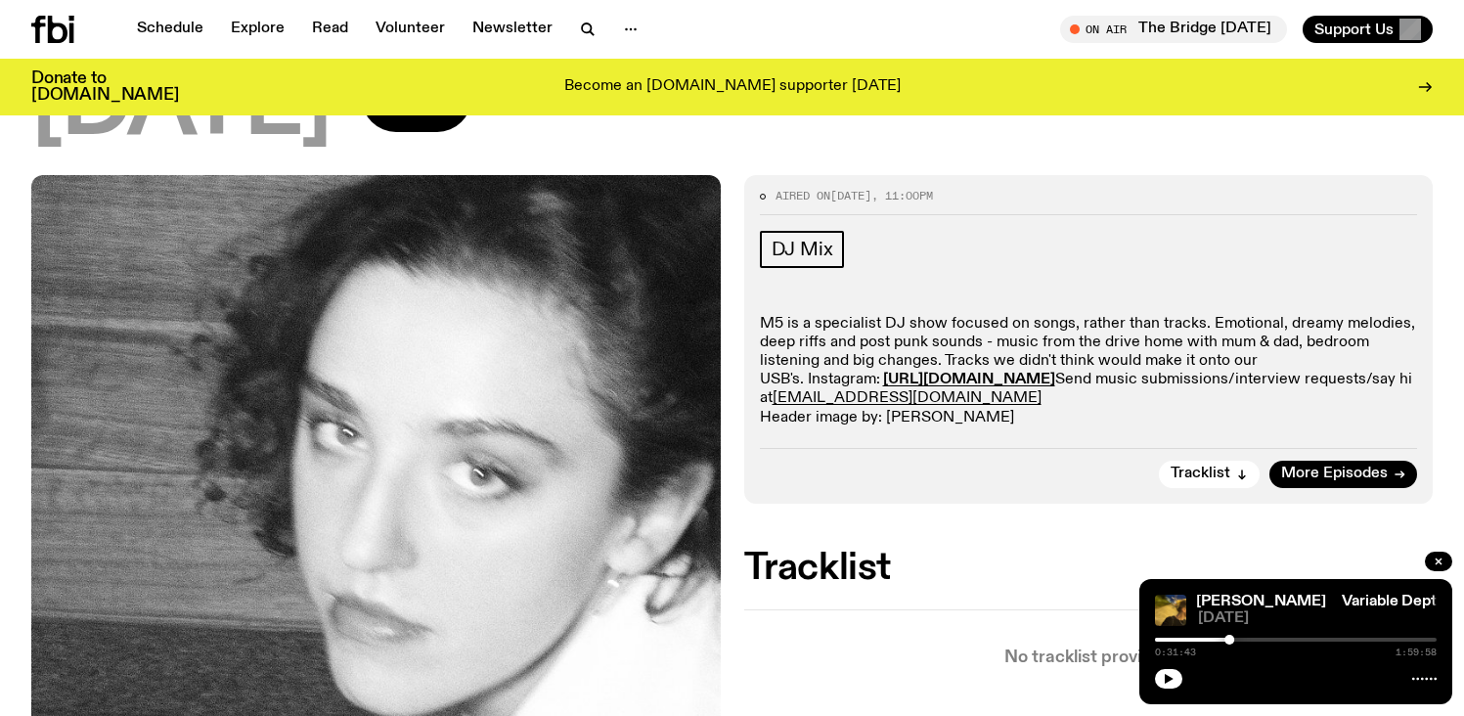 The height and width of the screenshot is (716, 1464). Describe the element at coordinates (170, 29) in the screenshot. I see `a: Schedule` at that location.